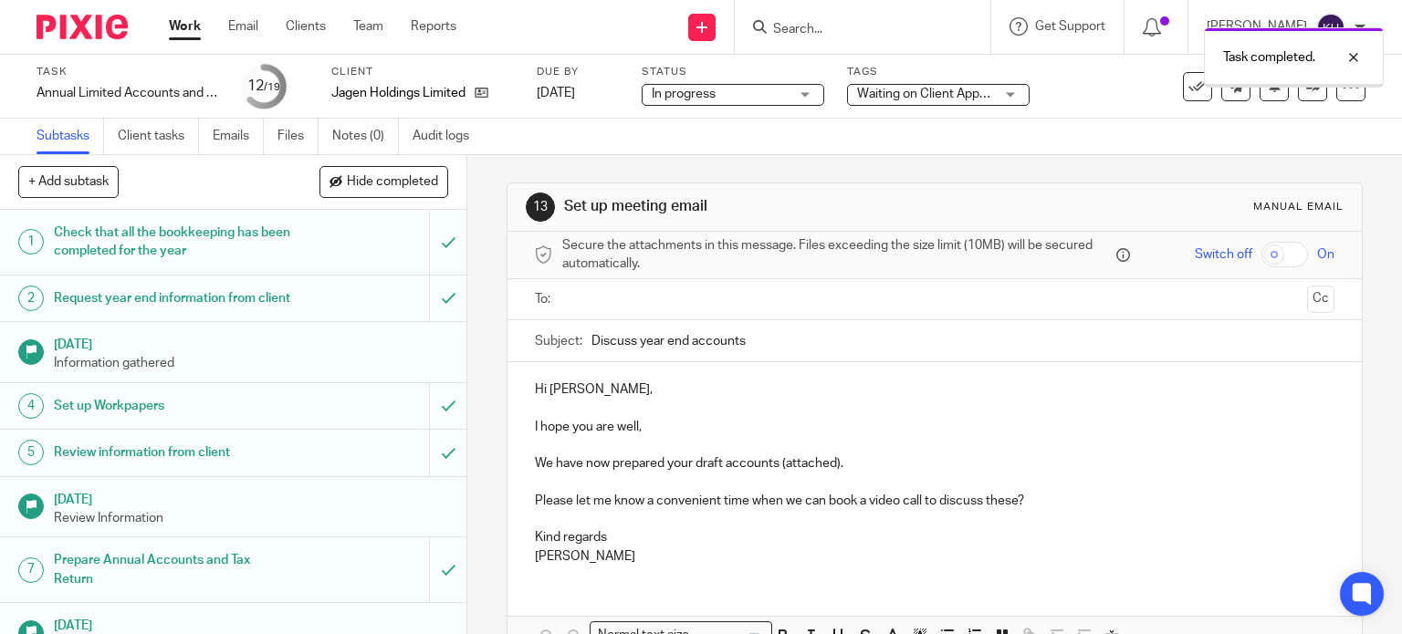 Image resolution: width=1402 pixels, height=634 pixels. Describe the element at coordinates (733, 72) in the screenshot. I see `label: Status` at that location.